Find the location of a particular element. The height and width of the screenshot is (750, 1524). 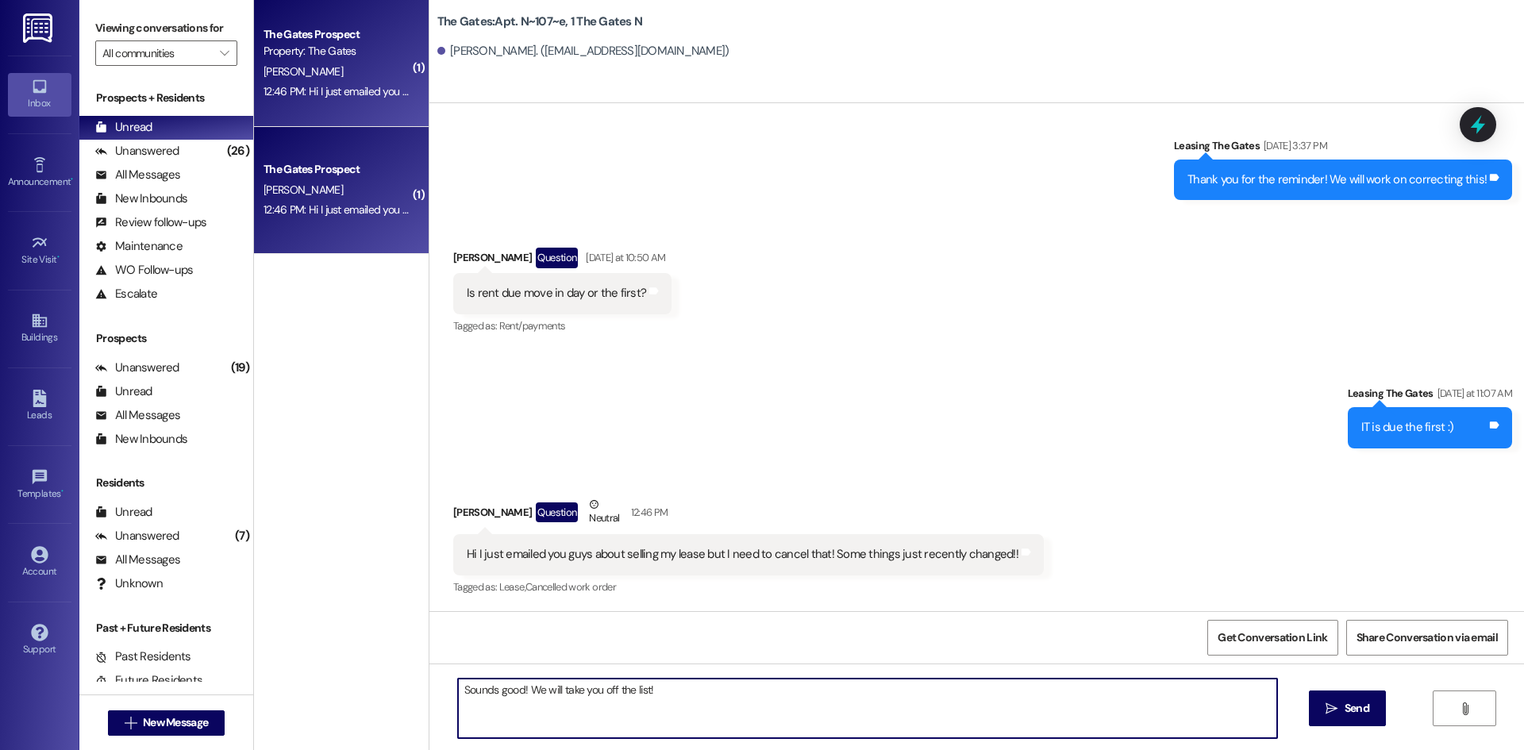

button: New Message is located at coordinates (167, 723).